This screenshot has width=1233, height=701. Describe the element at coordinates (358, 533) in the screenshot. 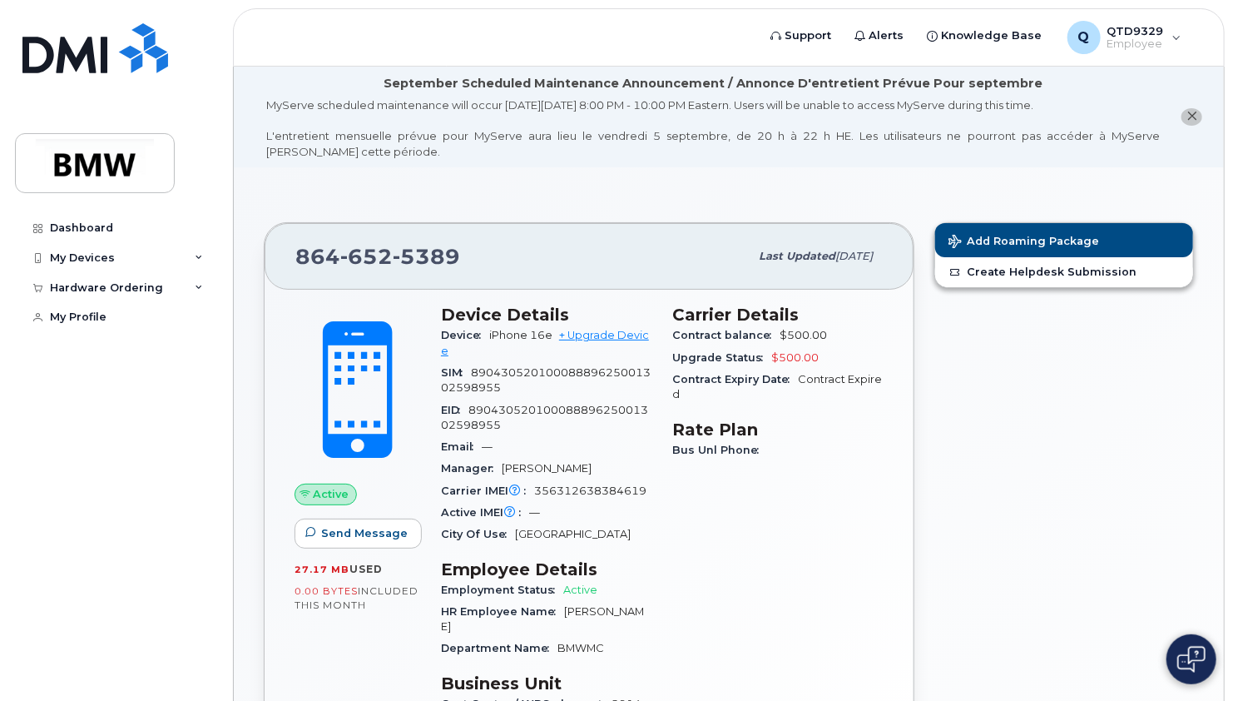

I see `button: Send Message` at that location.